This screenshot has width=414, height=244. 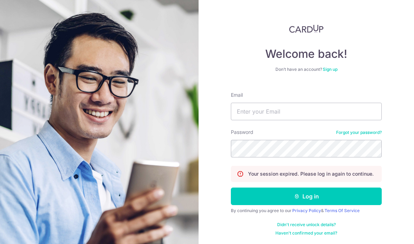 I want to click on a: Privacy Policy, so click(x=307, y=210).